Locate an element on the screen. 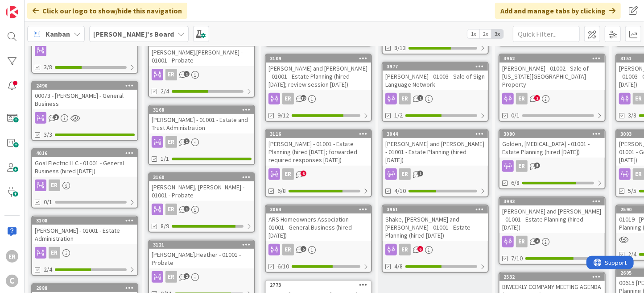 Image resolution: width=644 pixels, height=293 pixels. span: Support is located at coordinates (29, 7).